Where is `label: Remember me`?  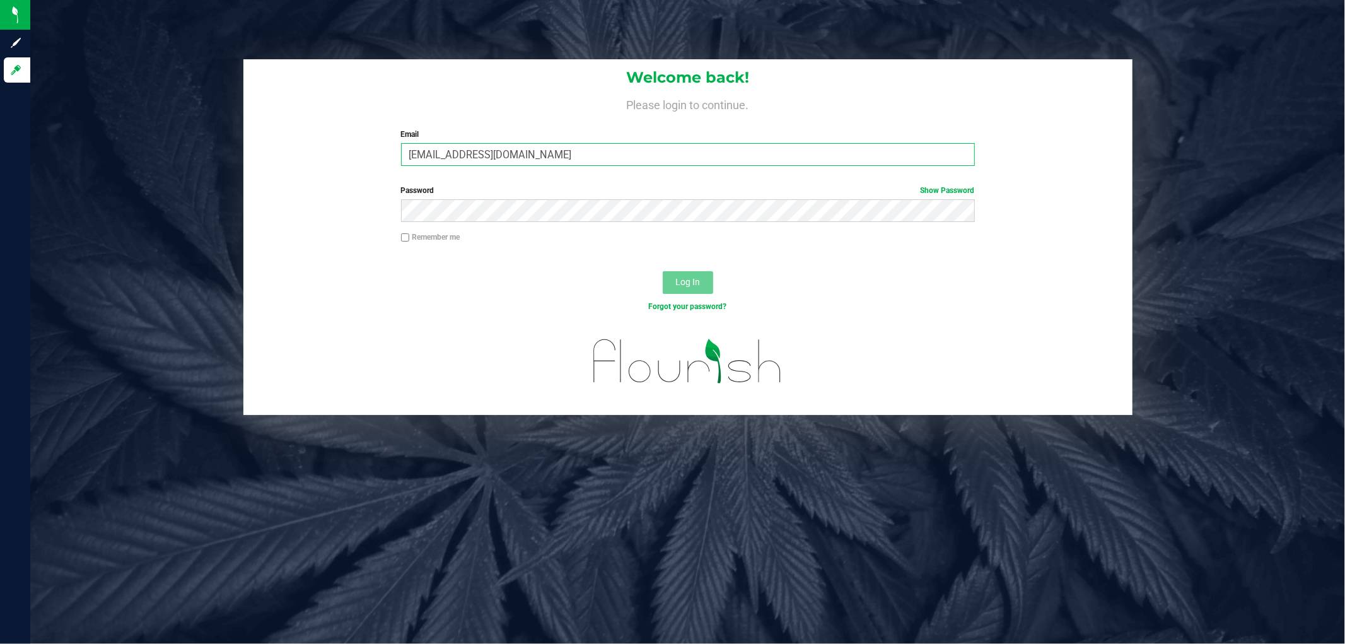
label: Remember me is located at coordinates (431, 237).